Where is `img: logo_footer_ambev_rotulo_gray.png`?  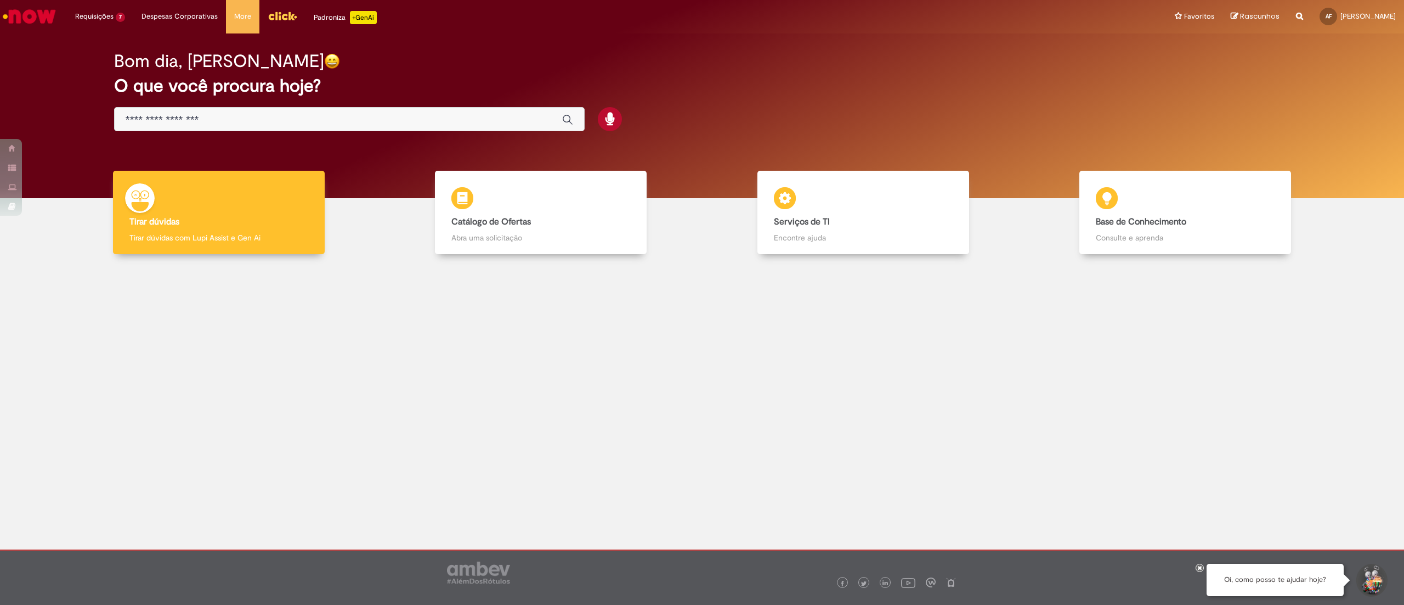 img: logo_footer_ambev_rotulo_gray.png is located at coordinates (478, 572).